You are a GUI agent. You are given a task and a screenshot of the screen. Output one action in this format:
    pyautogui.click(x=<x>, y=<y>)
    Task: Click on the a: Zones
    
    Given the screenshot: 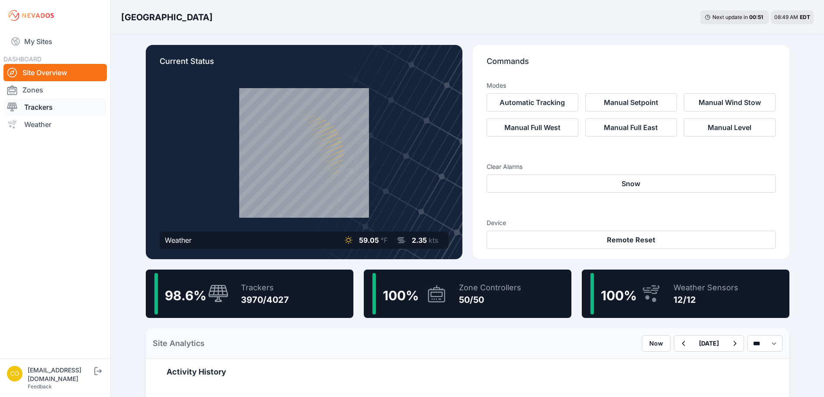 What is the action you would take?
    pyautogui.click(x=55, y=90)
    